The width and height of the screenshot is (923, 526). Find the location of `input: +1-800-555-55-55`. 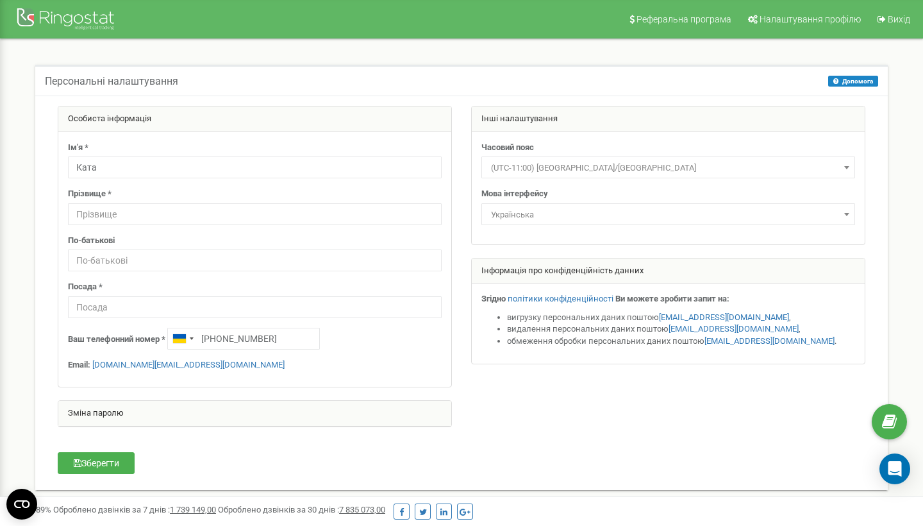

input: +1-800-555-55-55 is located at coordinates (244, 339).